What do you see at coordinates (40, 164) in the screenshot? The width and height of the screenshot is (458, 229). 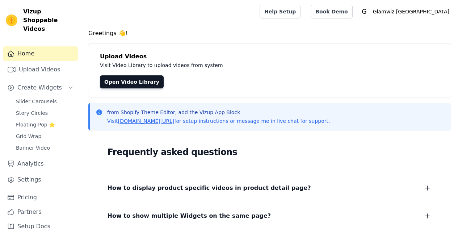 I see `a: Analytics` at bounding box center [40, 164].